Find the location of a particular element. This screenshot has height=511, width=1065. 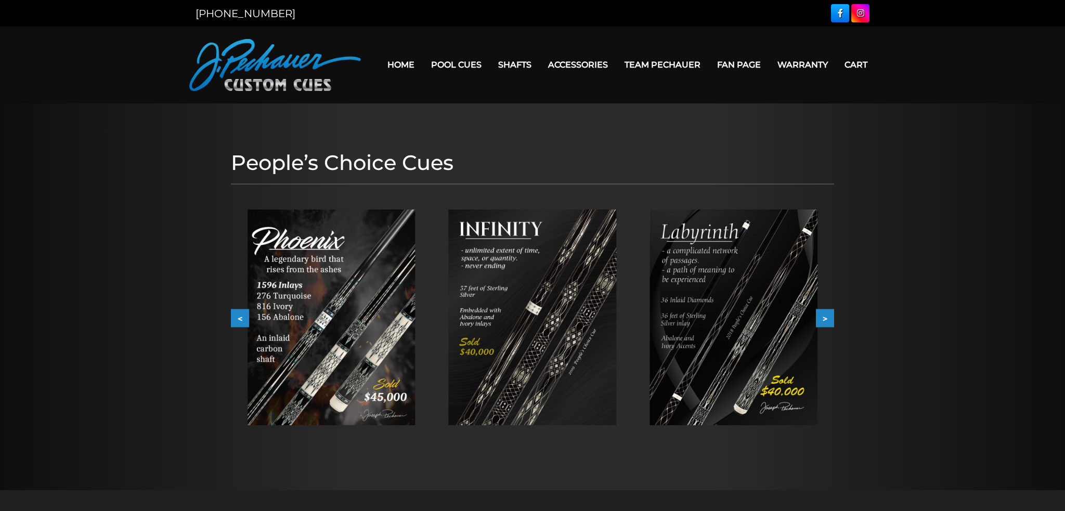

img: Pechauer Custom Cues is located at coordinates (275, 65).